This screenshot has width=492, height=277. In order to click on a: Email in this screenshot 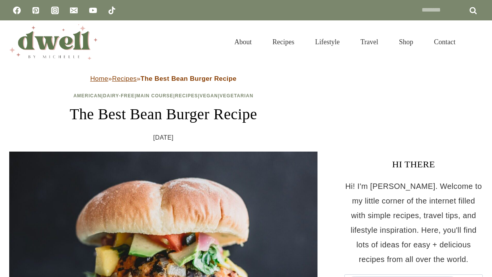, I will do `click(74, 10)`.